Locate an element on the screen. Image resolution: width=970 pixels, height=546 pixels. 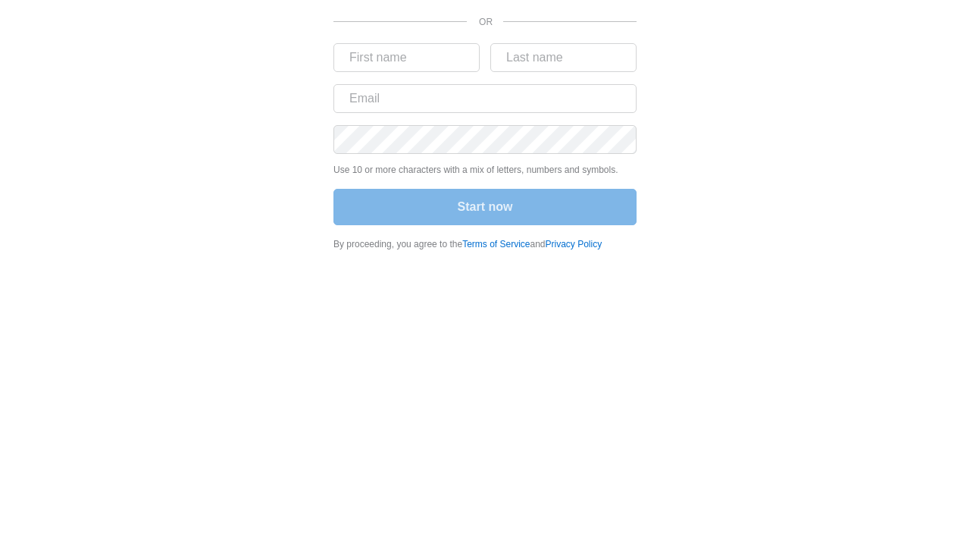
input: Email is located at coordinates (485, 99).